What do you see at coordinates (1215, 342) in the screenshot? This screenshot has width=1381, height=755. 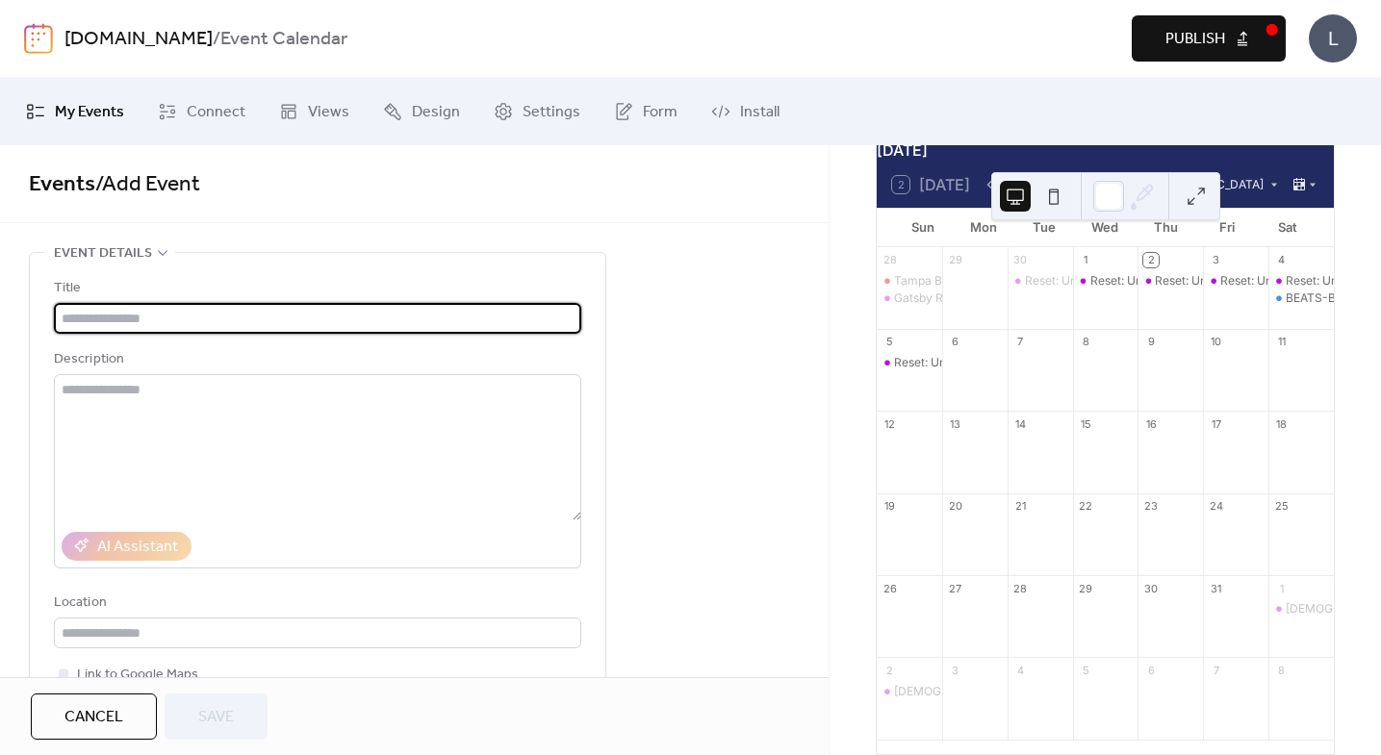 I see `div: 10` at bounding box center [1215, 342].